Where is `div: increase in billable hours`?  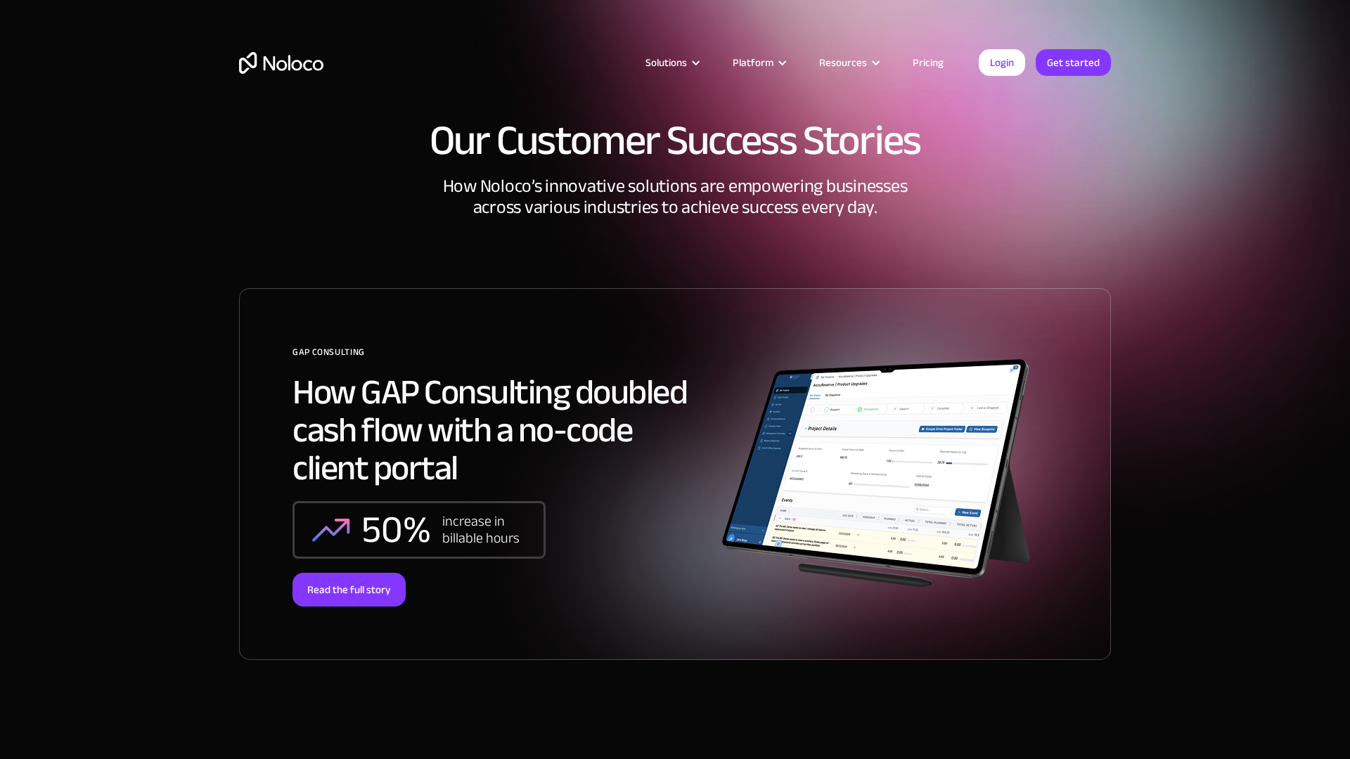
div: increase in billable hours is located at coordinates (484, 530).